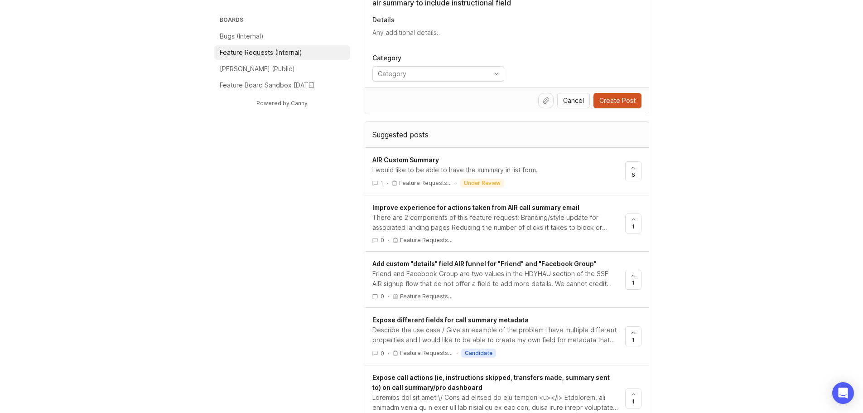 This screenshot has height=413, width=863. I want to click on p: under review, so click(482, 183).